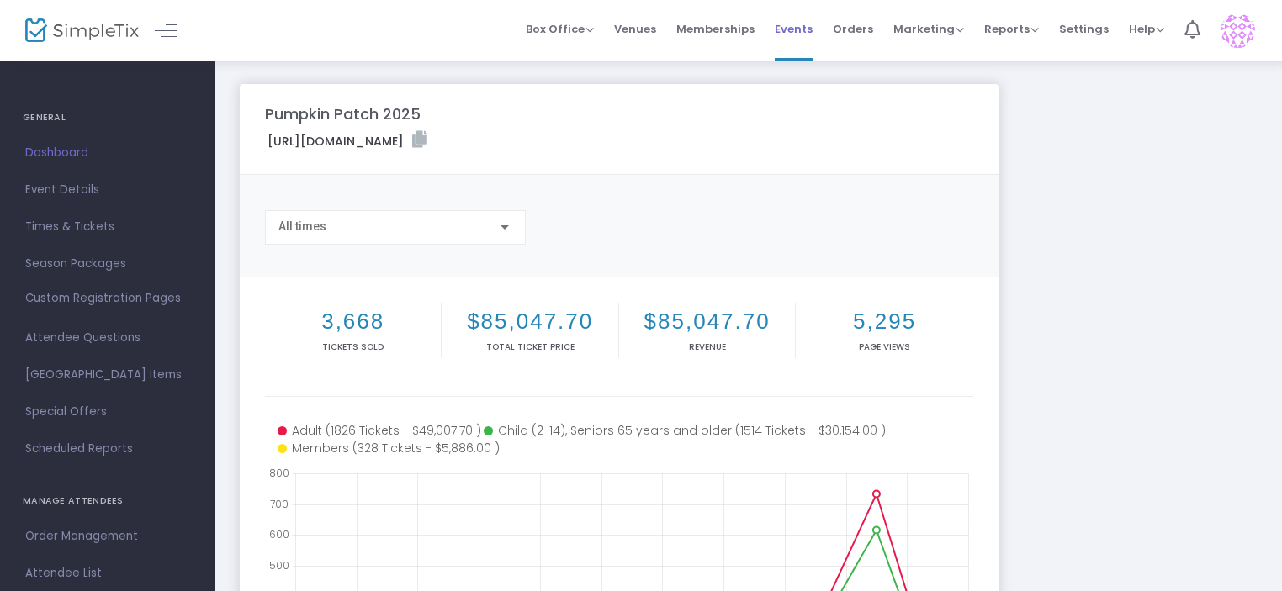 This screenshot has height=591, width=1282. What do you see at coordinates (279, 534) in the screenshot?
I see `text: 600` at bounding box center [279, 534].